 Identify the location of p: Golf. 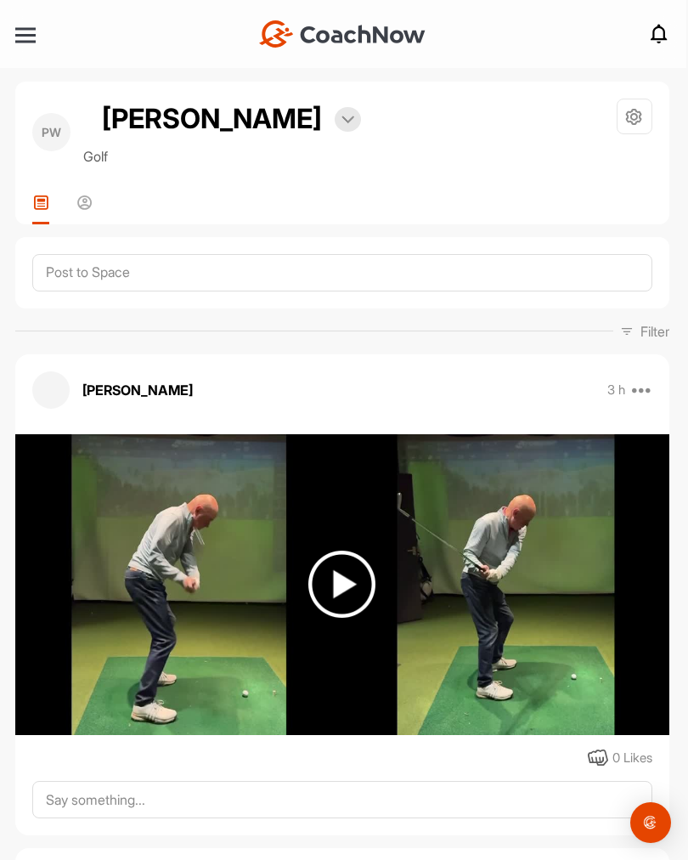
(223, 156).